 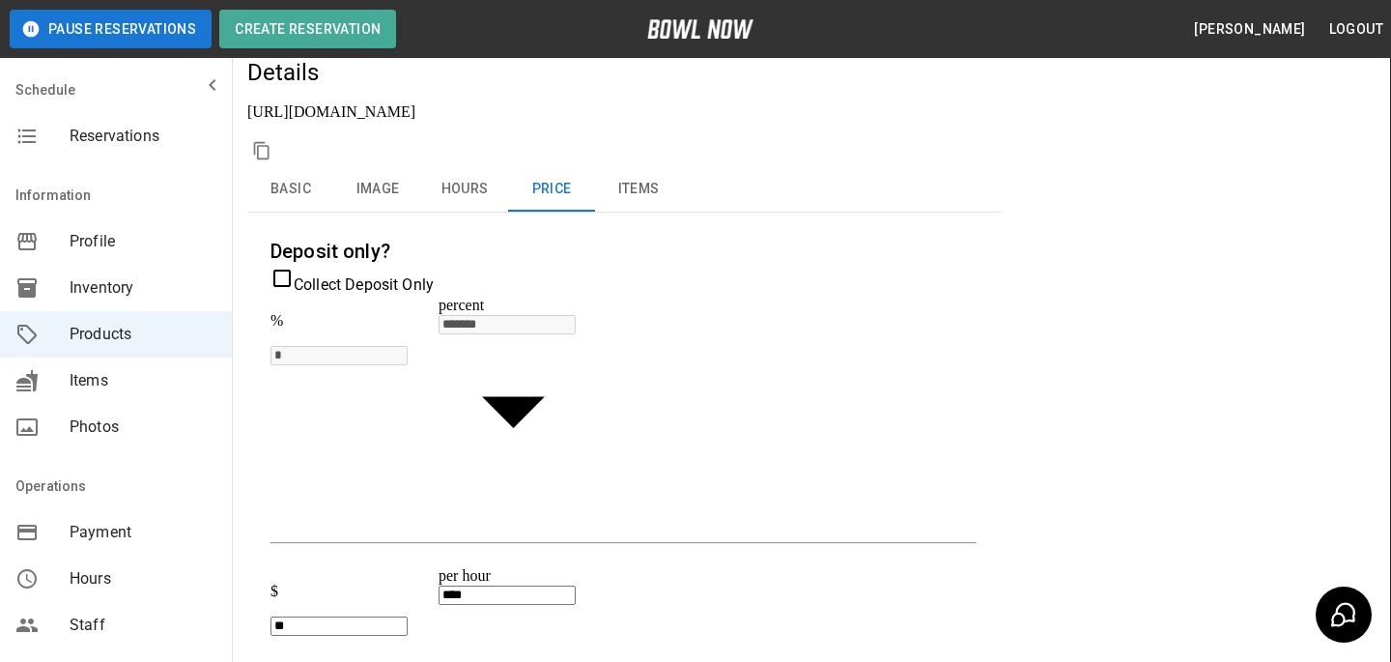 What do you see at coordinates (700, 29) in the screenshot?
I see `img: logo` at bounding box center [700, 29].